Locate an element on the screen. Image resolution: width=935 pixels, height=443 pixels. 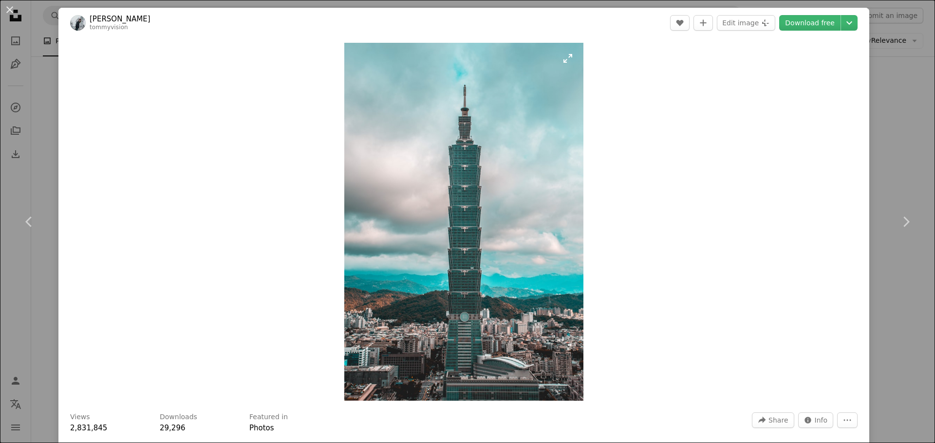
a: tommyvision is located at coordinates (109, 27).